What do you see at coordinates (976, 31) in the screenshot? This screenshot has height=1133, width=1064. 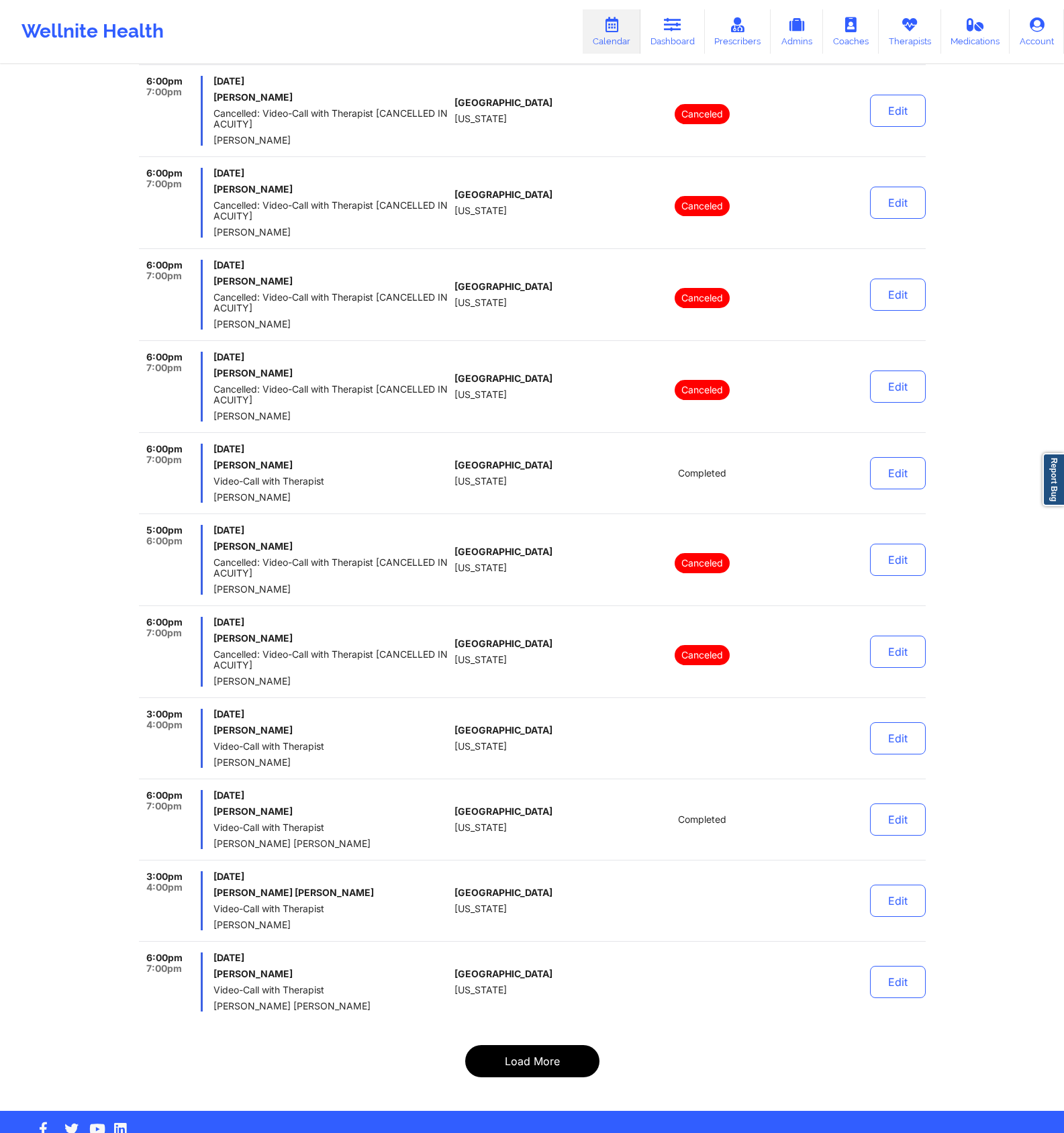 I see `a: Medications` at bounding box center [976, 31].